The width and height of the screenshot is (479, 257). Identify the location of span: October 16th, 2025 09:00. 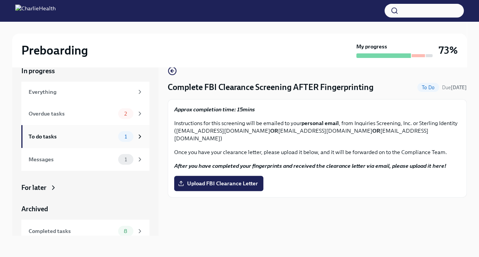
(455, 87).